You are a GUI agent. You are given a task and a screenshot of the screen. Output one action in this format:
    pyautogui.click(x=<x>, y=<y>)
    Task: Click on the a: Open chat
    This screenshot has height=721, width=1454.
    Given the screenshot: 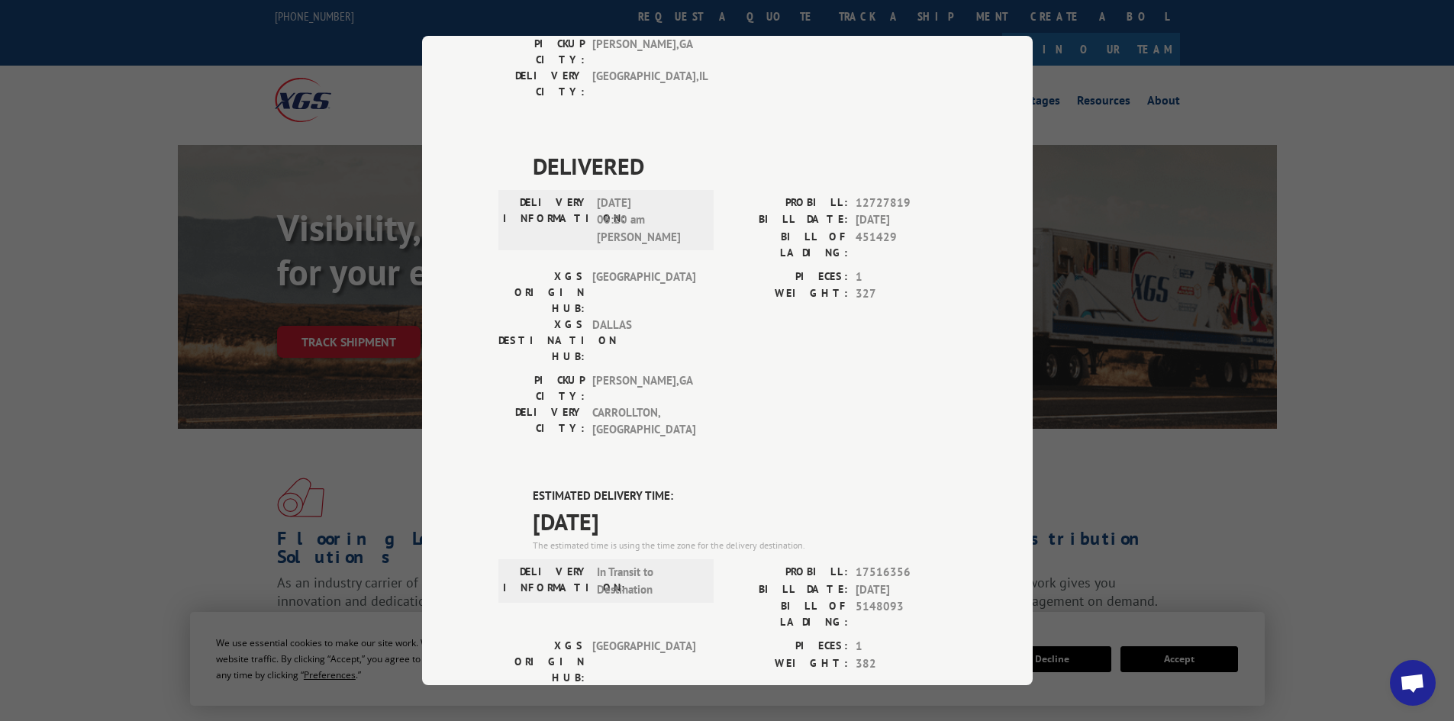 What is the action you would take?
    pyautogui.click(x=1413, y=683)
    